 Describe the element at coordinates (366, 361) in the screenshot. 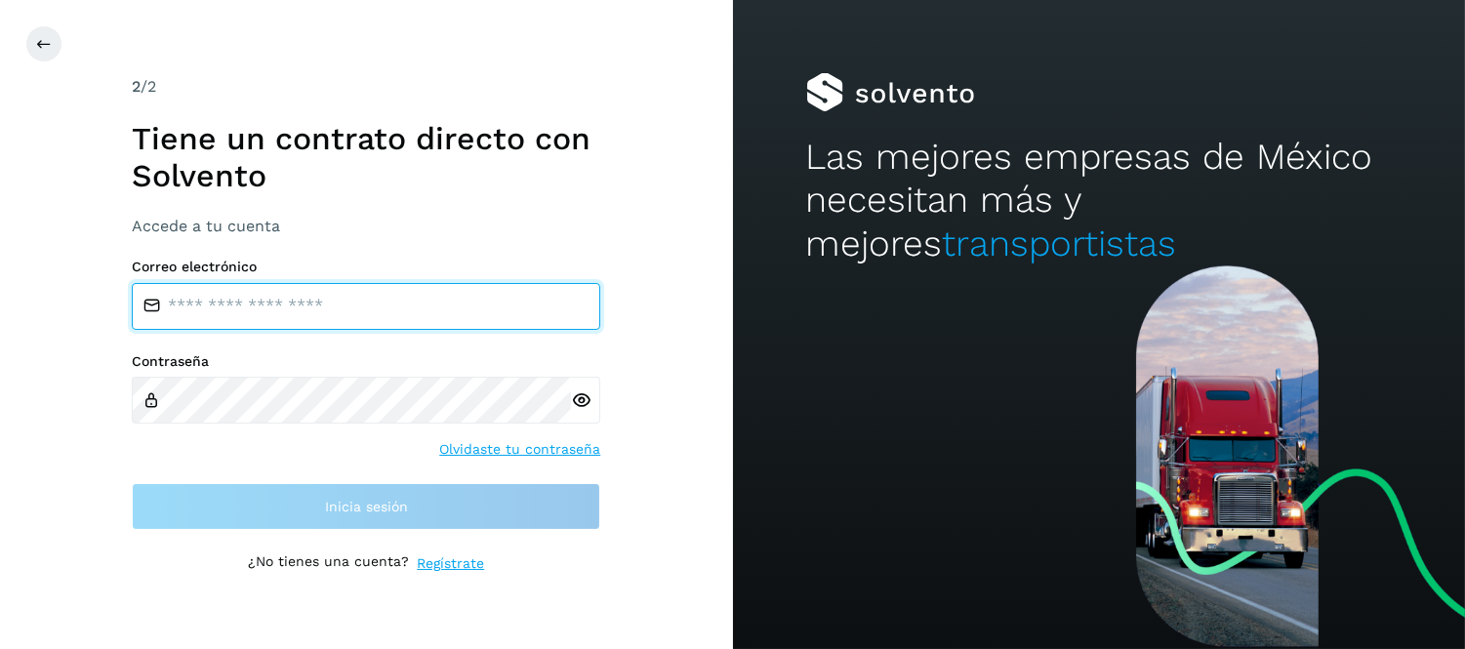

I see `label: Contraseña` at that location.